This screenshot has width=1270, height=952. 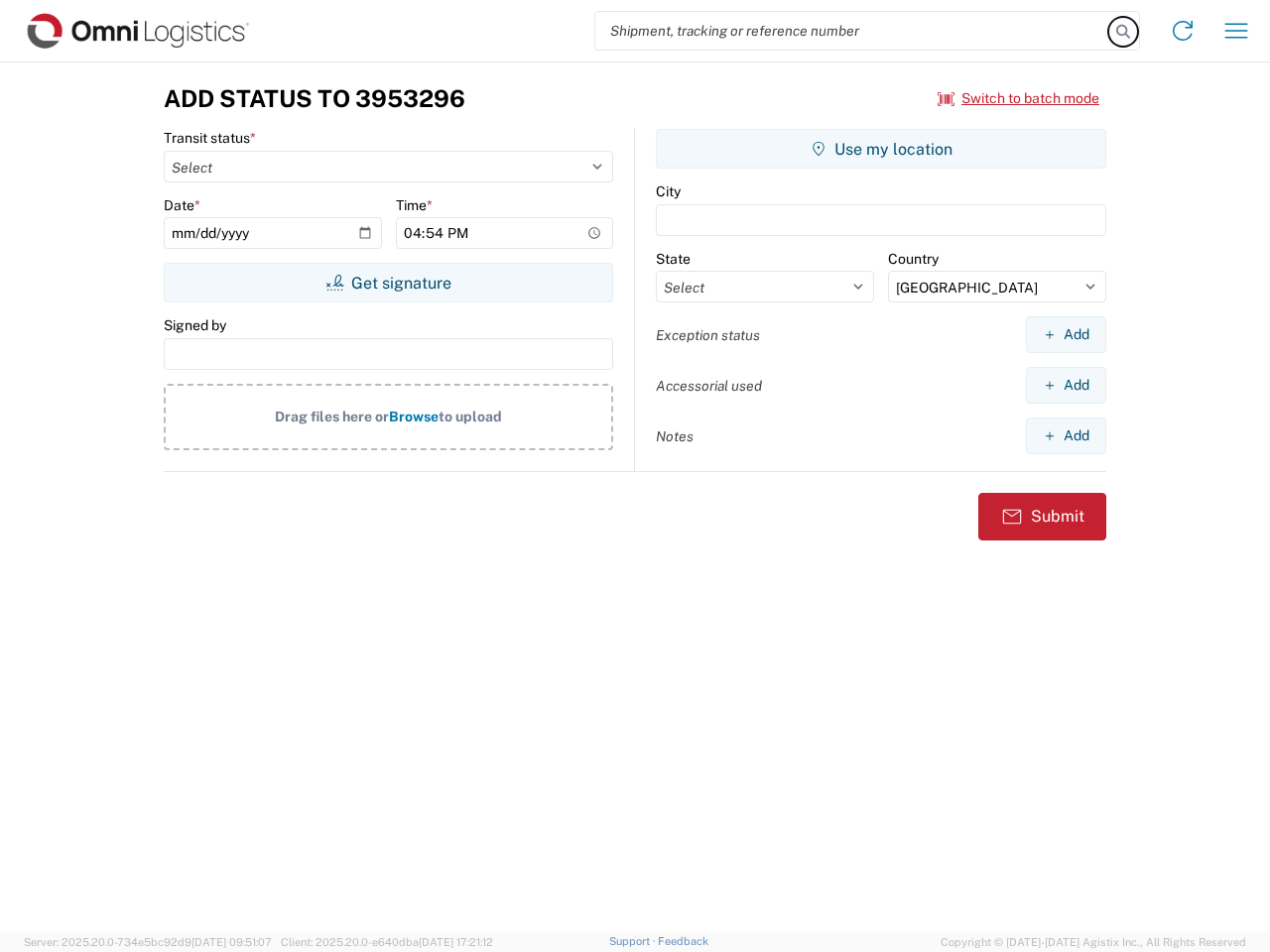 I want to click on label: Transit status, so click(x=210, y=138).